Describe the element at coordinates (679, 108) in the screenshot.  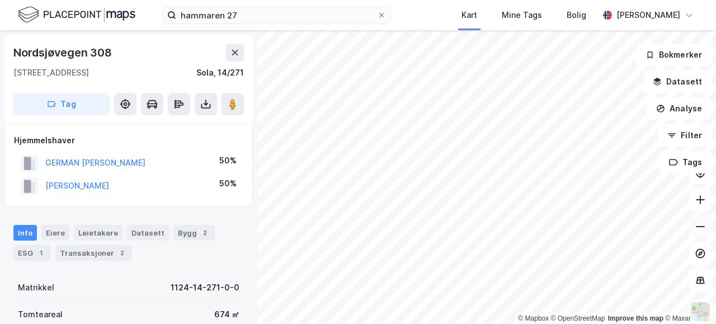
I see `button: Analyse` at that location.